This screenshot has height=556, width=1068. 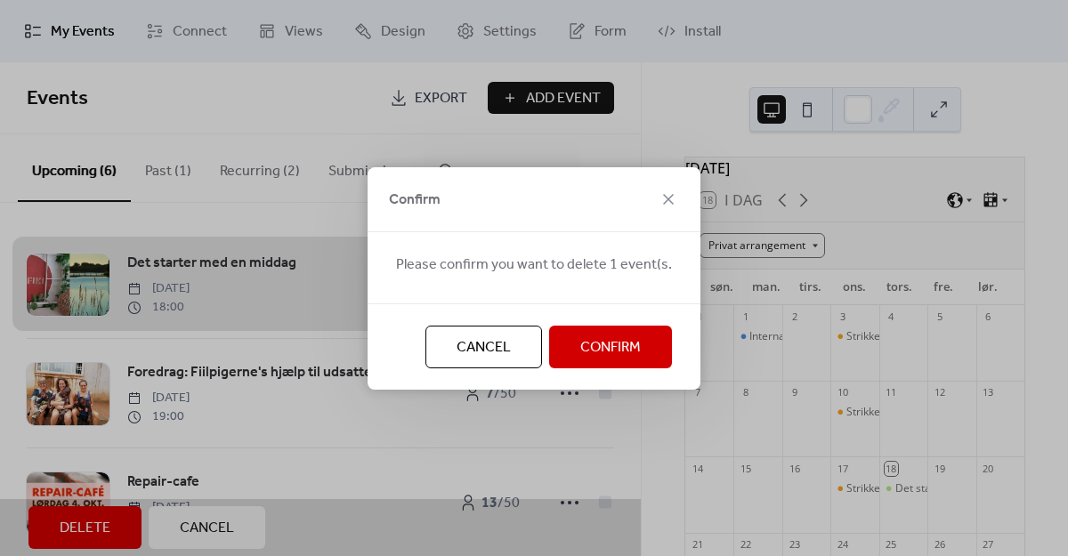 I want to click on button: Cancel, so click(x=483, y=347).